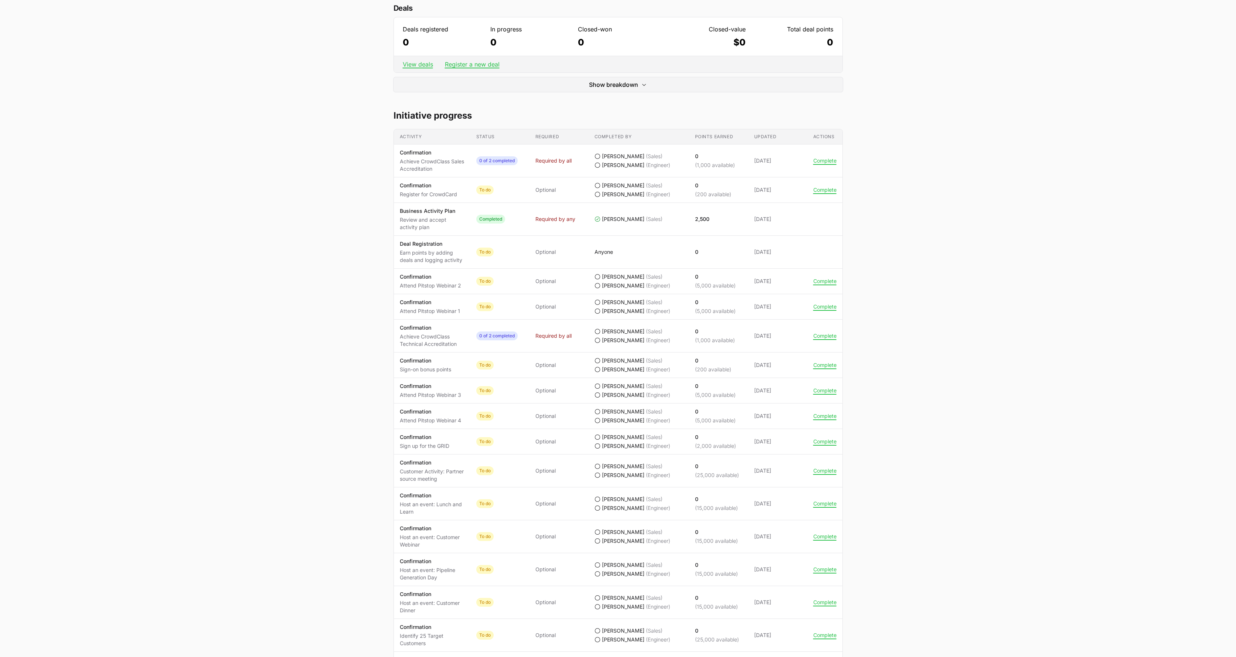 The width and height of the screenshot is (1236, 657). What do you see at coordinates (530, 29) in the screenshot?
I see `dt: In progress` at bounding box center [530, 29].